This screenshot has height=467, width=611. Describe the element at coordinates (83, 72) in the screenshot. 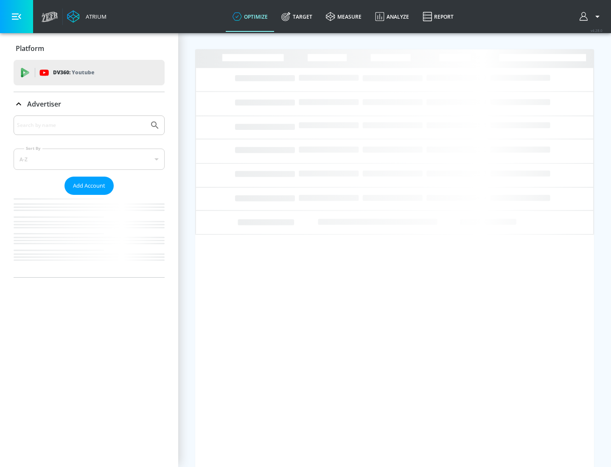

I see `p: Youtube` at that location.